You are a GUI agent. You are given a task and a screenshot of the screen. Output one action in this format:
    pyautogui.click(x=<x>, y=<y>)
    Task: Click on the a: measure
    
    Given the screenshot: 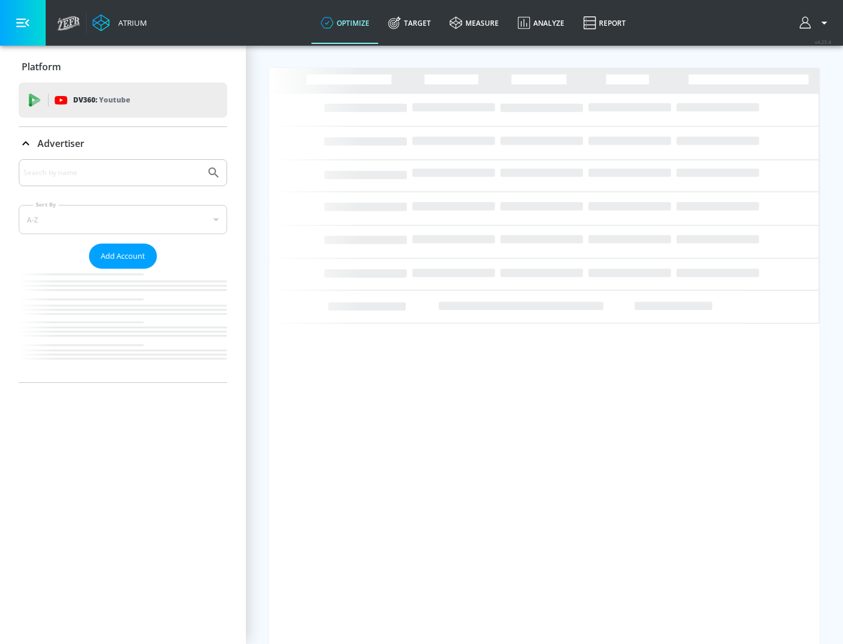 What is the action you would take?
    pyautogui.click(x=474, y=23)
    